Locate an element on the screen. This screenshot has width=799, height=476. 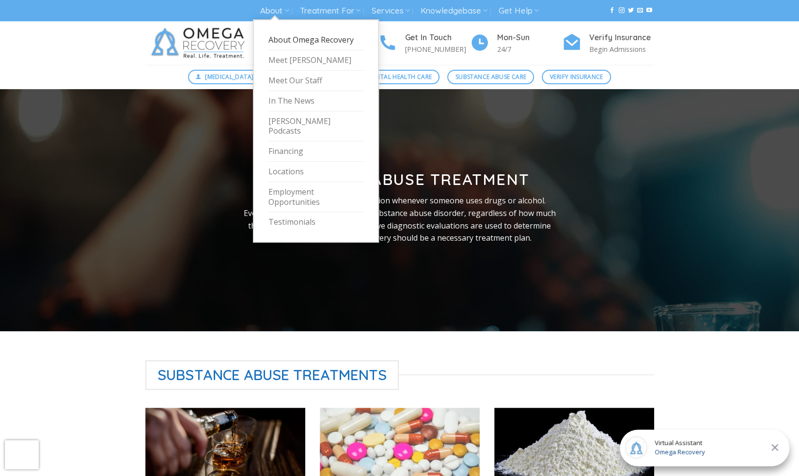
a: Follow on YouTube is located at coordinates (649, 11).